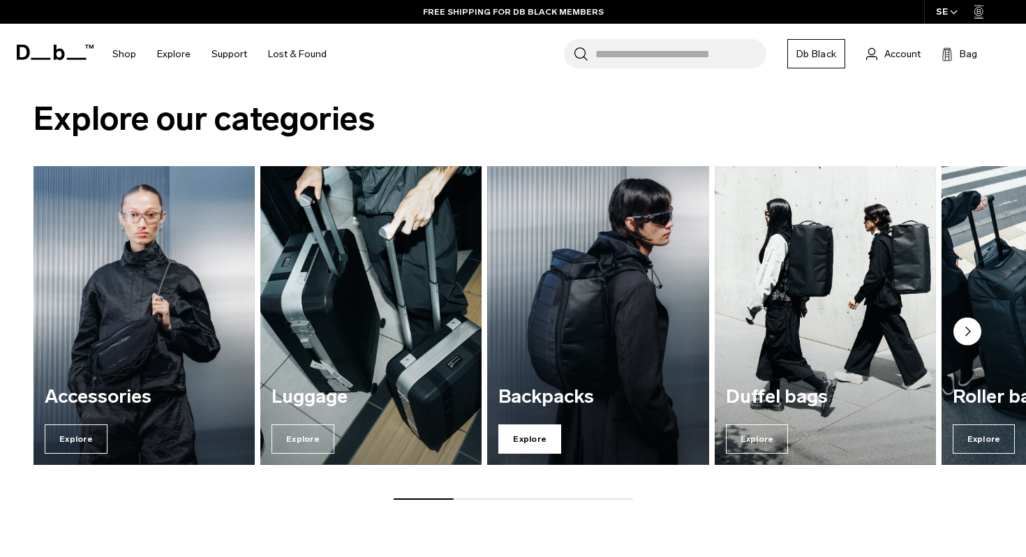  Describe the element at coordinates (124, 54) in the screenshot. I see `a: Shop` at that location.